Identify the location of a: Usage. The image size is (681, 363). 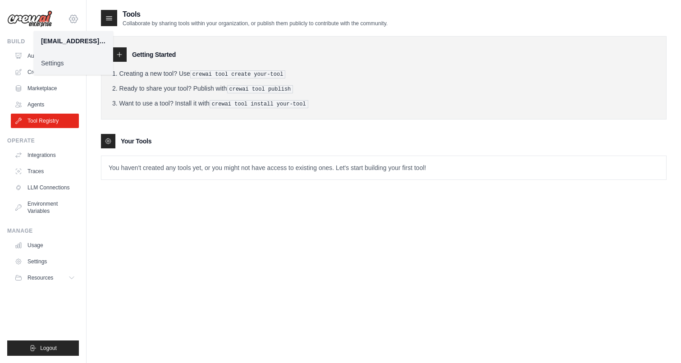
(45, 245).